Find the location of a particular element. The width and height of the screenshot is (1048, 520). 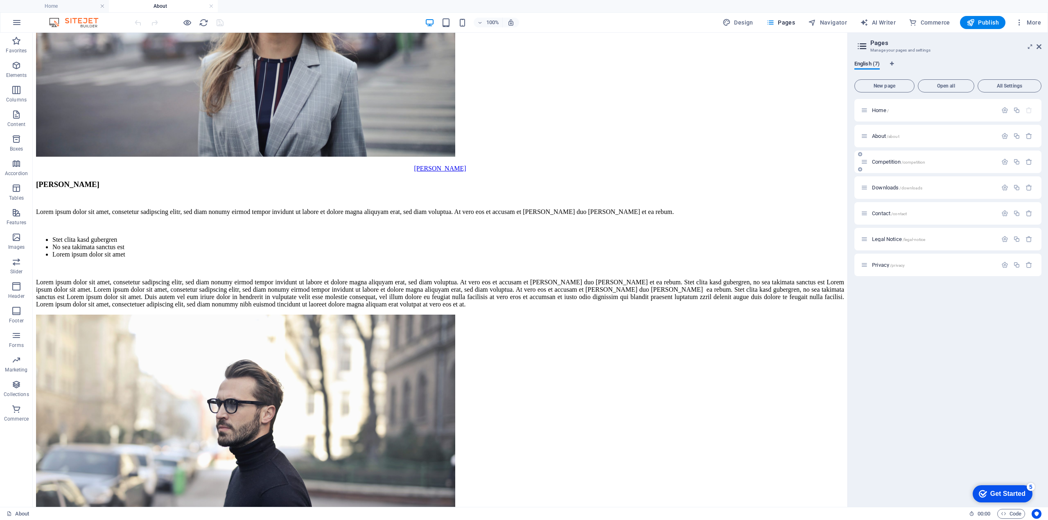

img: Editor Logo is located at coordinates (78, 23).